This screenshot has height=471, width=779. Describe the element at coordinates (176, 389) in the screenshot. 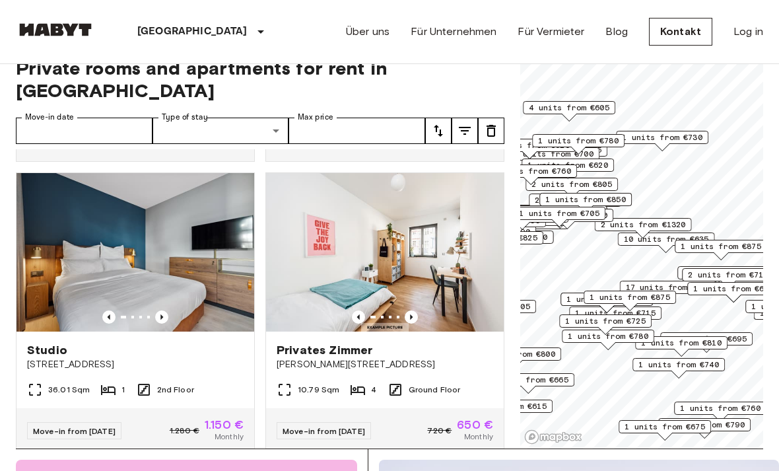

I see `span: 2nd Floor` at that location.